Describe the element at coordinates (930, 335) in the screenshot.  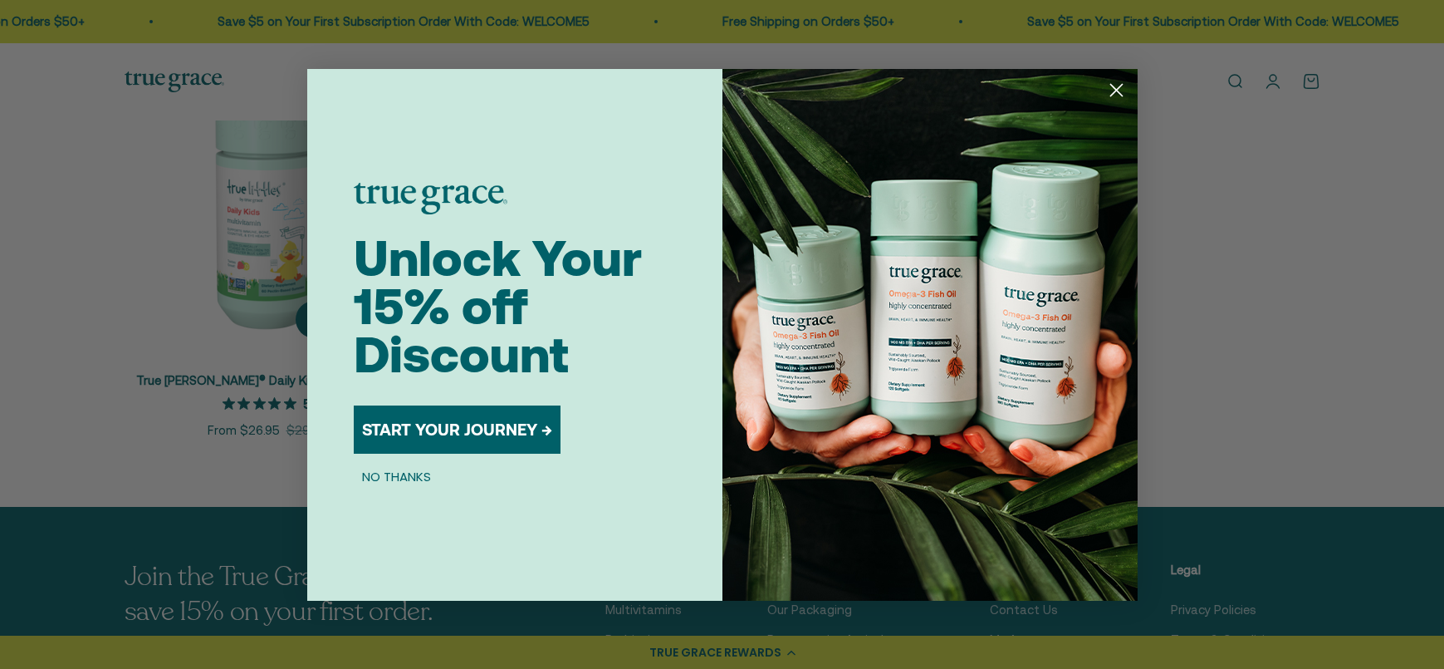
I see `img: 098727d5-50f8-4f9b-9554-844bb8da1403.jpeg` at that location.